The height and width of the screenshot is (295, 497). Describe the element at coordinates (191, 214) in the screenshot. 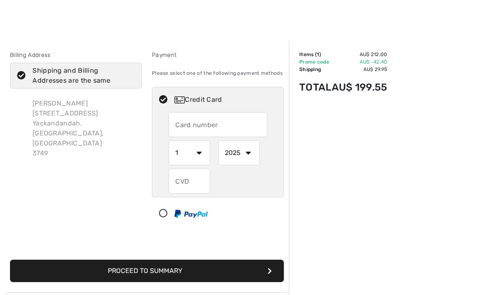

I see `img: PayPal` at that location.